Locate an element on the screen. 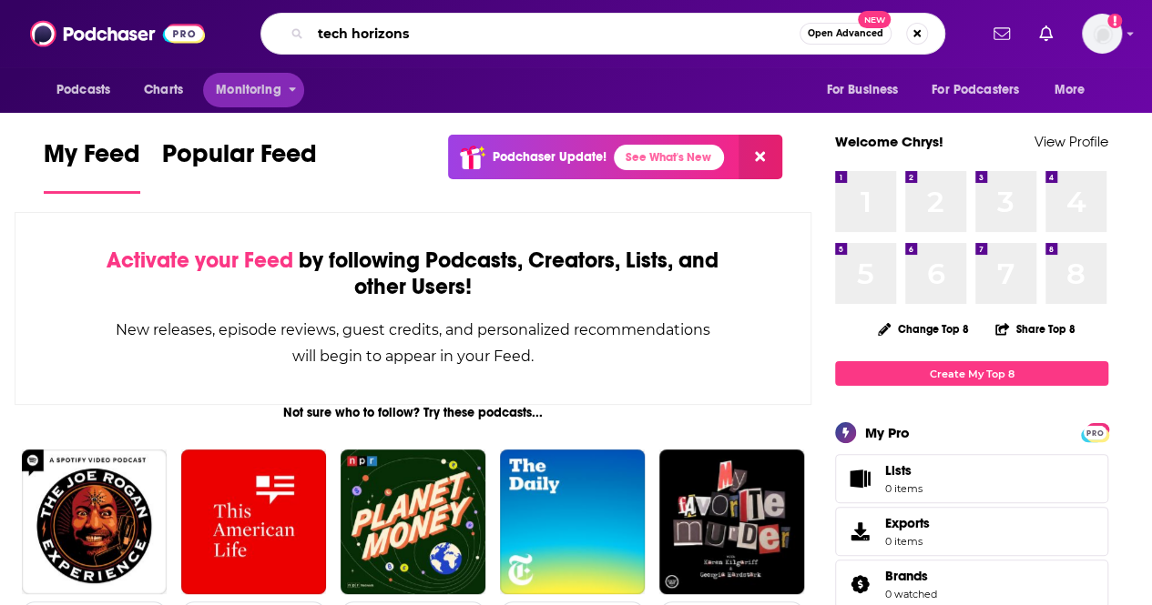  img: This American Life is located at coordinates (253, 522).